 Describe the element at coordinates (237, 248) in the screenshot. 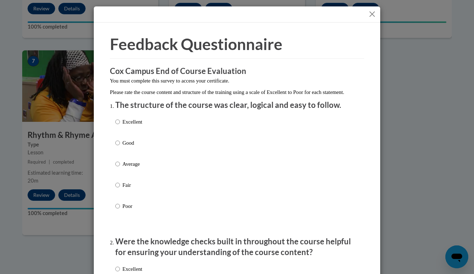

I see `p: Were the knowledge checks built in throughout the course helpful for ensuring your understanding ...` at that location.